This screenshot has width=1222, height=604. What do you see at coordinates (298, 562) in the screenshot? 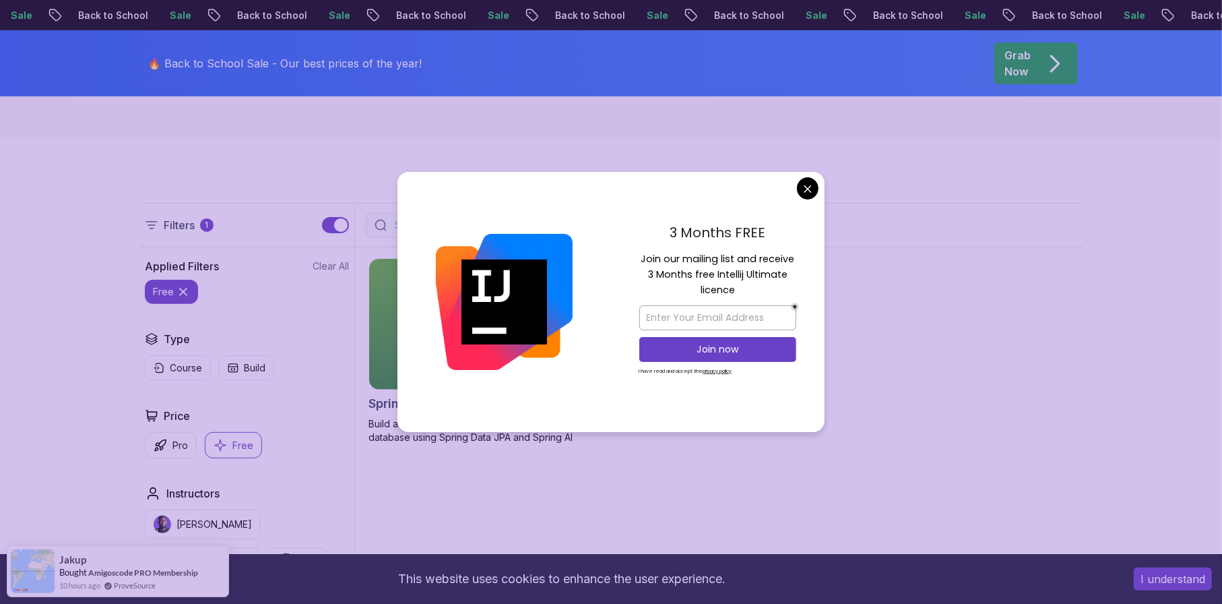
I see `button: instructor imgAbz` at bounding box center [298, 562].